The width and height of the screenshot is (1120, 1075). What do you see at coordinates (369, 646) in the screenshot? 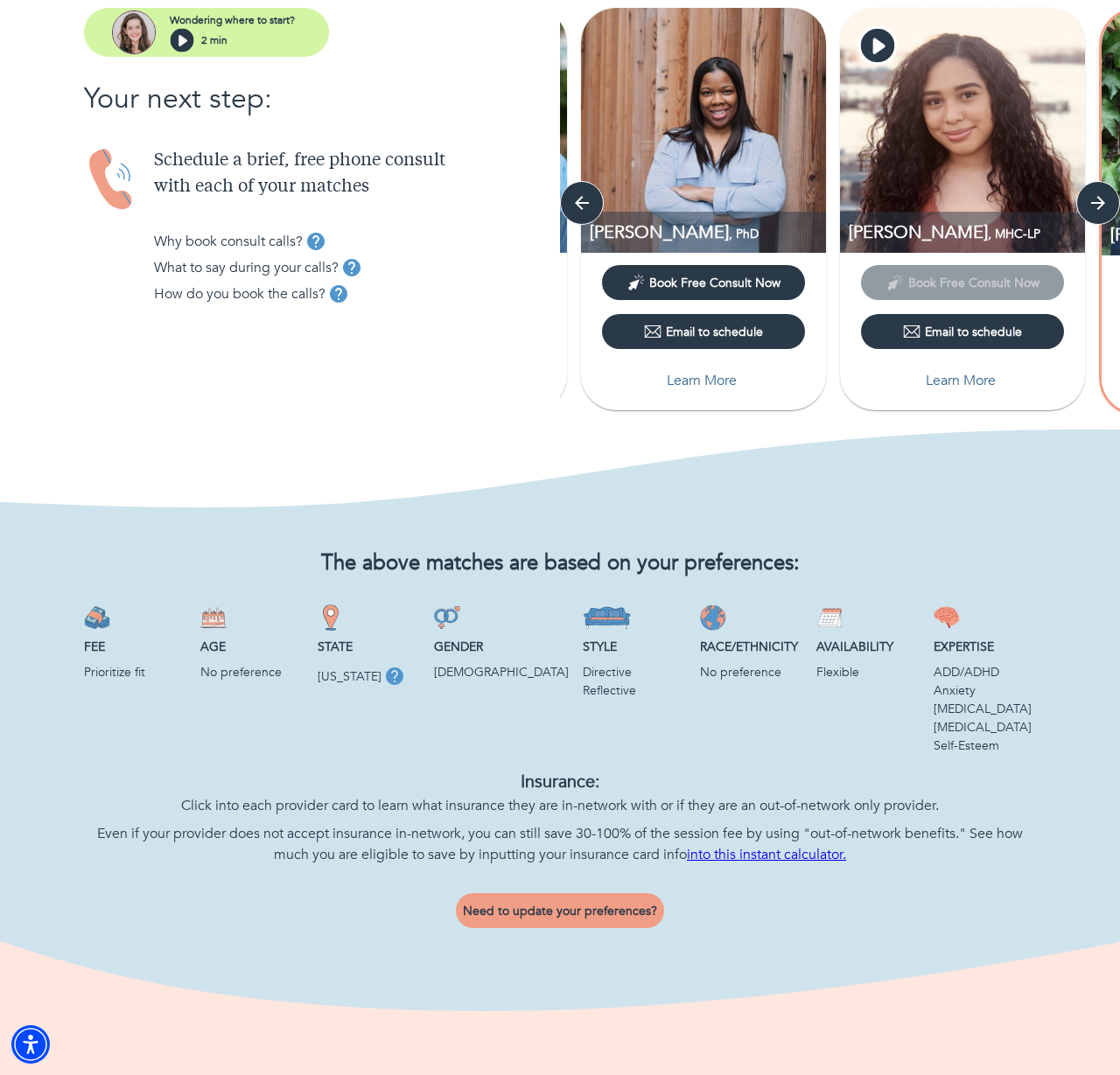
I see `p: State` at bounding box center [369, 646].